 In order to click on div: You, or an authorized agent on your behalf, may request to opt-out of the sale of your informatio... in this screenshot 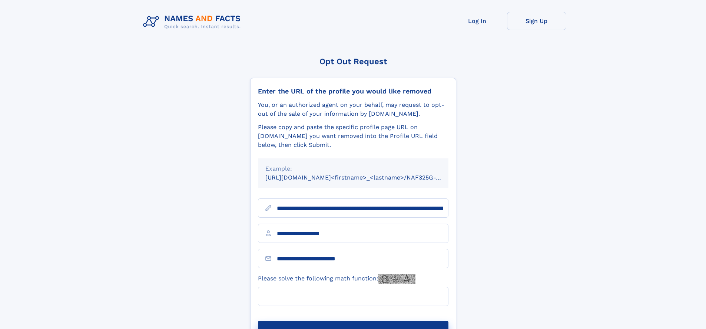, I will do `click(353, 109)`.